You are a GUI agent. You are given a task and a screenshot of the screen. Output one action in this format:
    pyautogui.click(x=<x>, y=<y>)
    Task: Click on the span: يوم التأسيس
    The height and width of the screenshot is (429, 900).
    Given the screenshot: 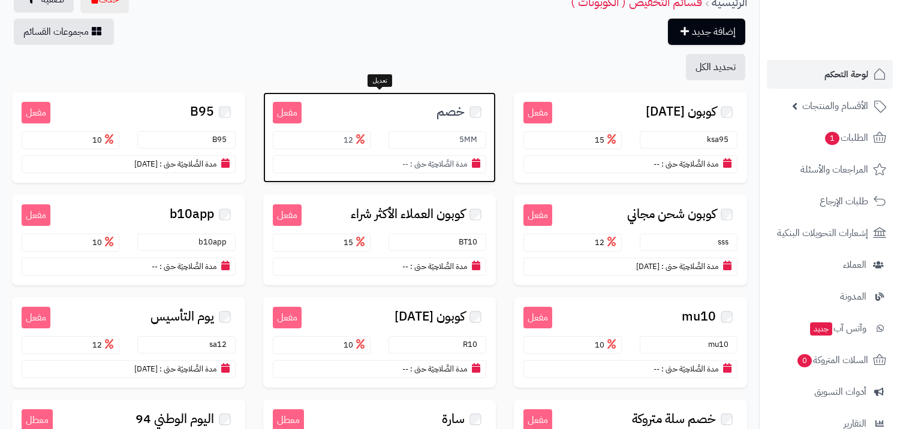 What is the action you would take?
    pyautogui.click(x=182, y=316)
    